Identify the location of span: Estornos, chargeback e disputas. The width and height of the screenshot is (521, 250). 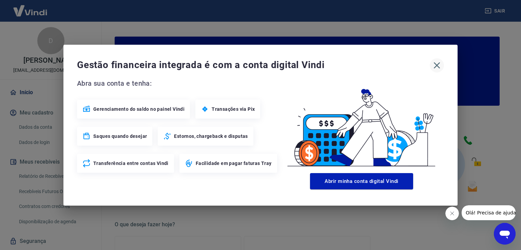
(211, 136).